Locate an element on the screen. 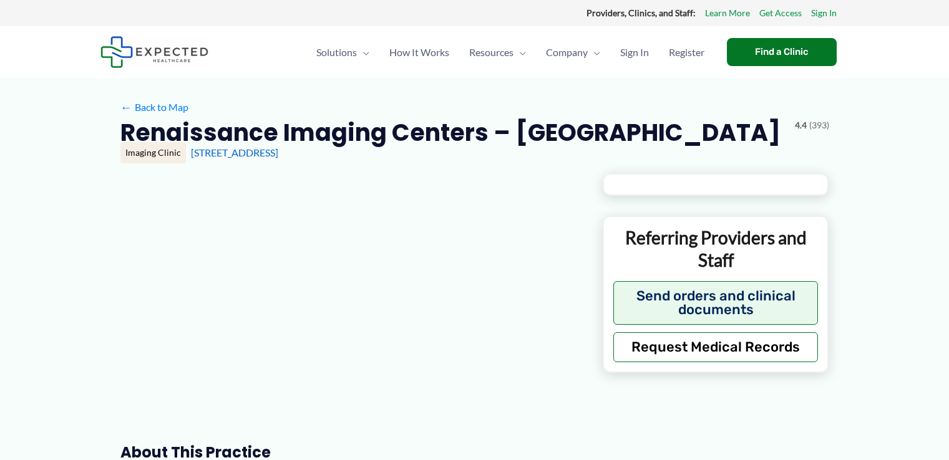 The height and width of the screenshot is (460, 949). a: Learn More is located at coordinates (727, 13).